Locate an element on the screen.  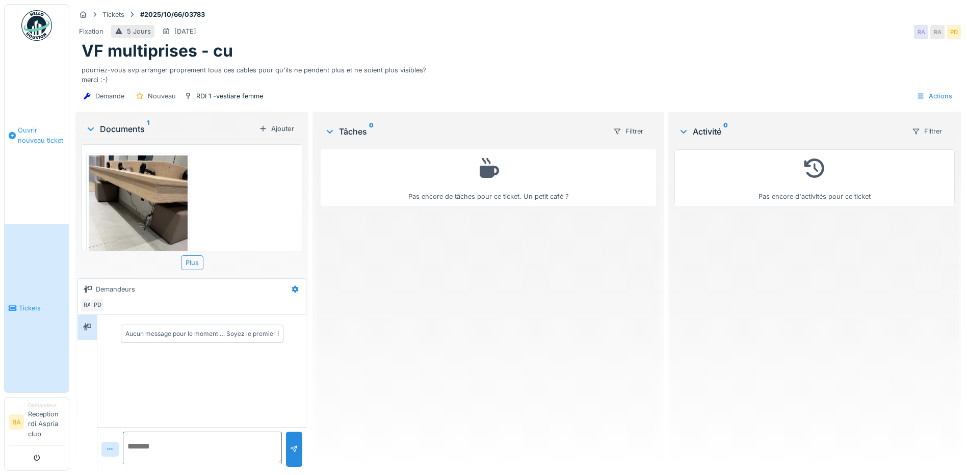
div: Pas encore de tâches pour ce ticket. Un petit café ? is located at coordinates (488, 177).